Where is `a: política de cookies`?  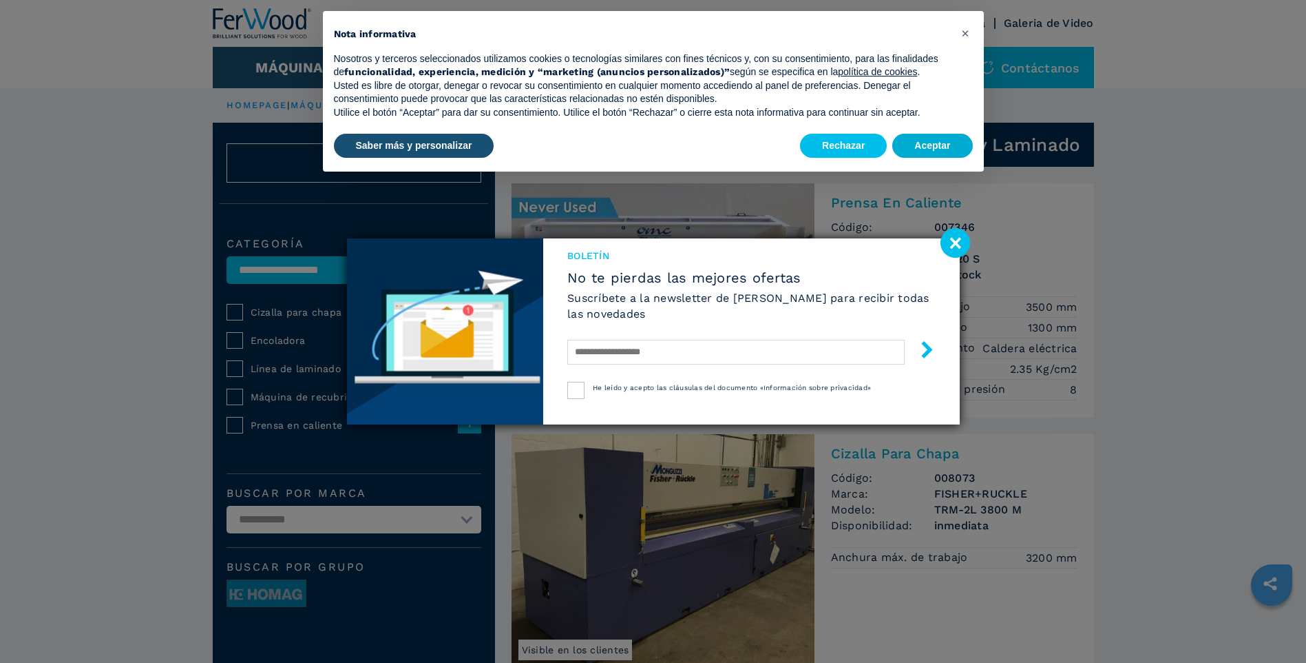
a: política de cookies is located at coordinates (877, 72).